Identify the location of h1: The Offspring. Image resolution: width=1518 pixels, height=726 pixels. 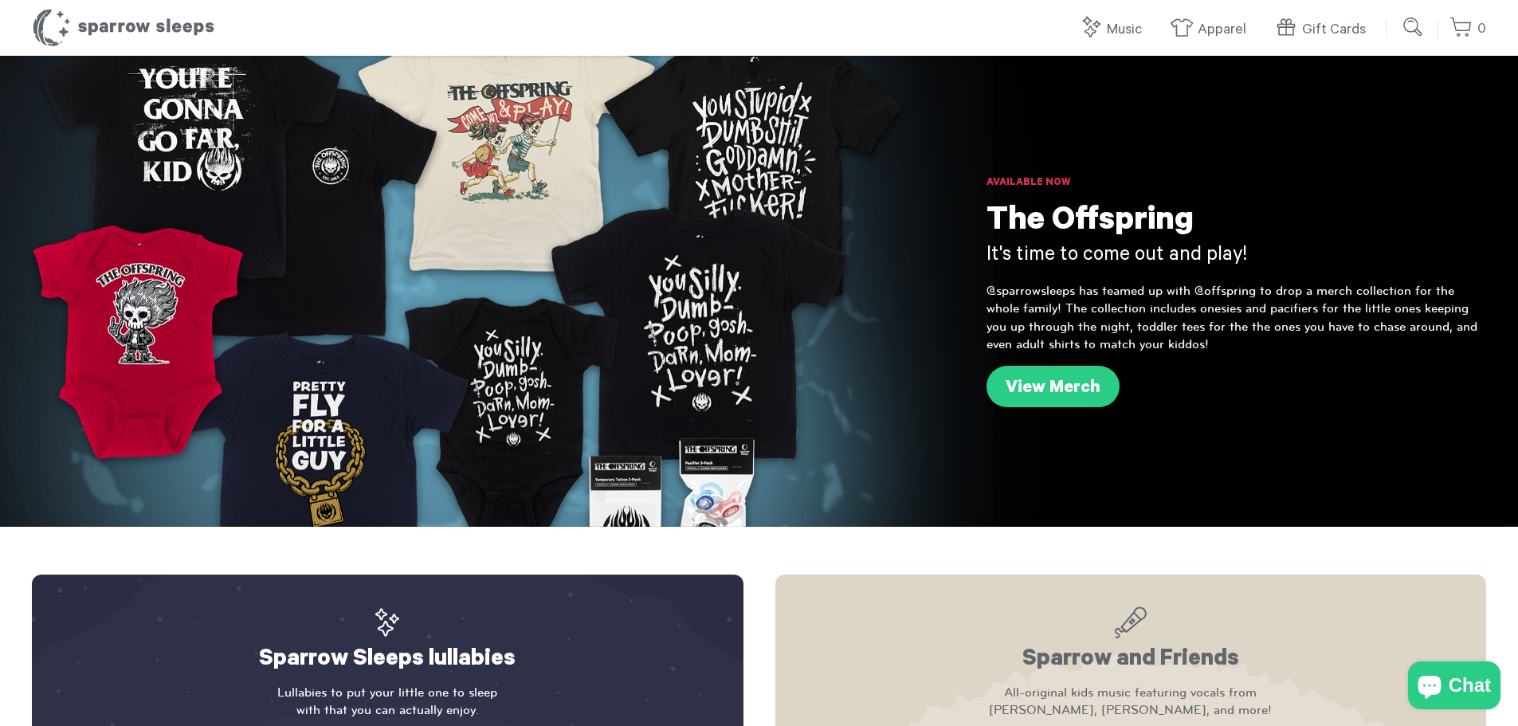
(1236, 223).